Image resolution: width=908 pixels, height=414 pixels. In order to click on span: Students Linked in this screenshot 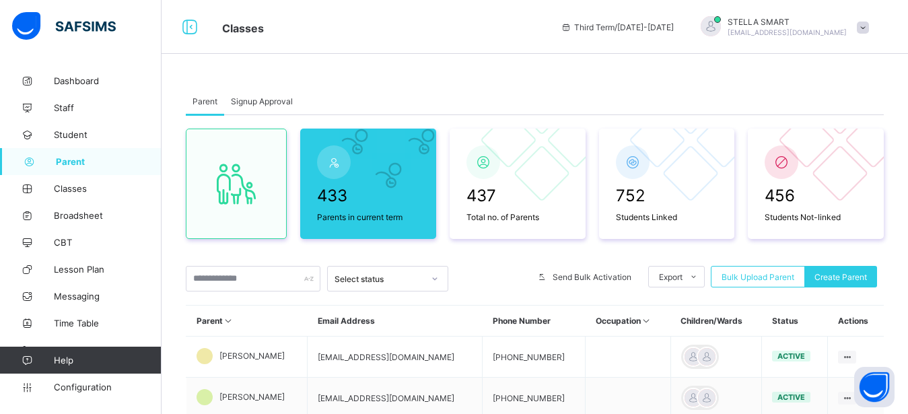, I will do `click(667, 217)`.